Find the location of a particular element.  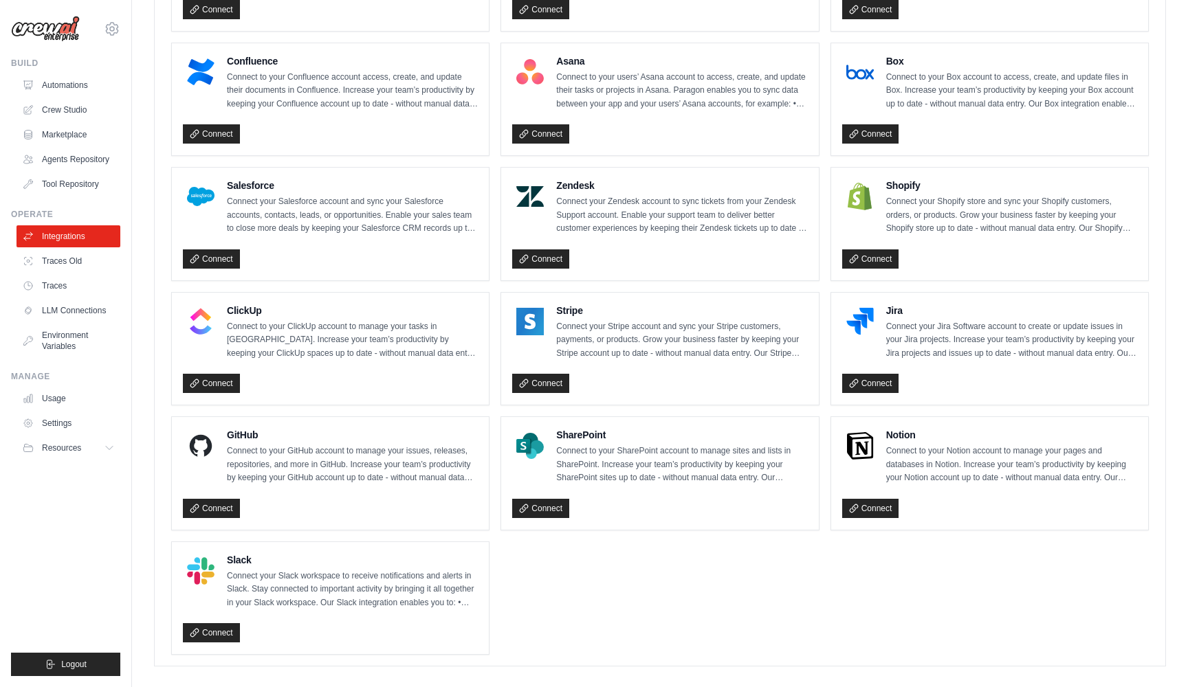

img: Zendesk Logo is located at coordinates (530, 197).